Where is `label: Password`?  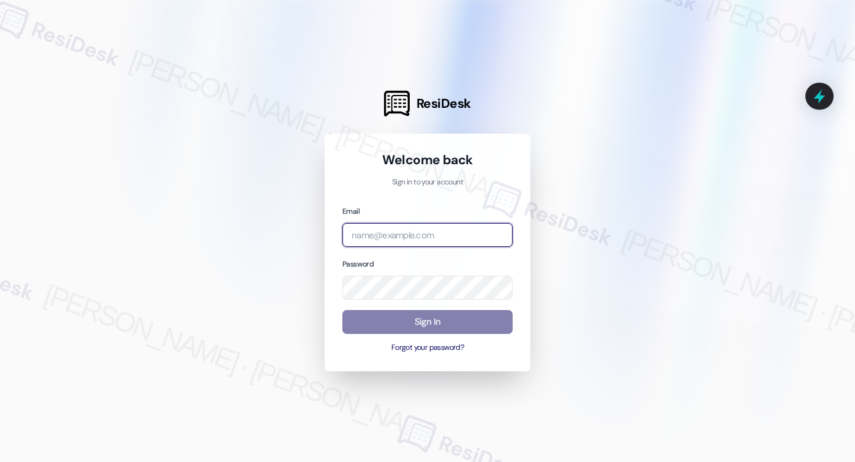
label: Password is located at coordinates (357, 264).